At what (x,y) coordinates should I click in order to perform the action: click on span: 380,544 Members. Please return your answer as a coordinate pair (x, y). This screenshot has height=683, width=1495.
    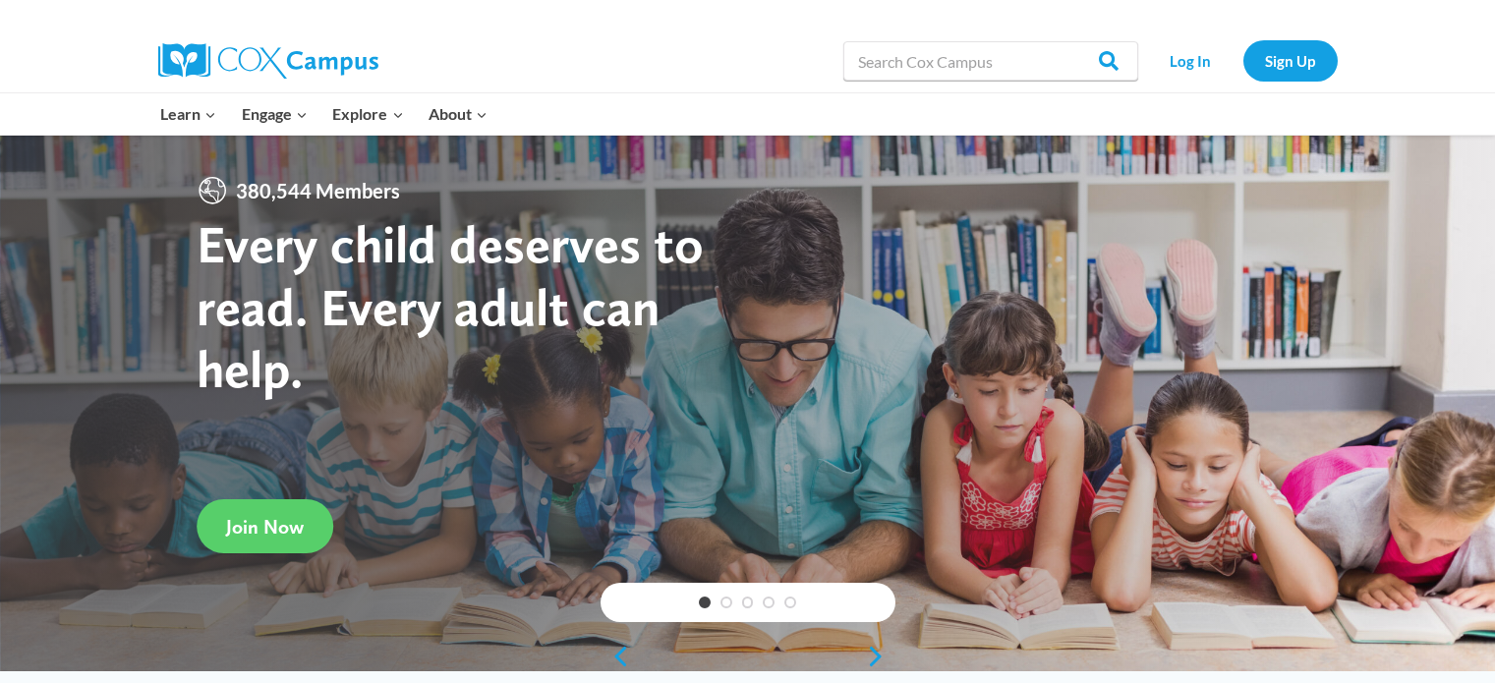
    Looking at the image, I should click on (317, 191).